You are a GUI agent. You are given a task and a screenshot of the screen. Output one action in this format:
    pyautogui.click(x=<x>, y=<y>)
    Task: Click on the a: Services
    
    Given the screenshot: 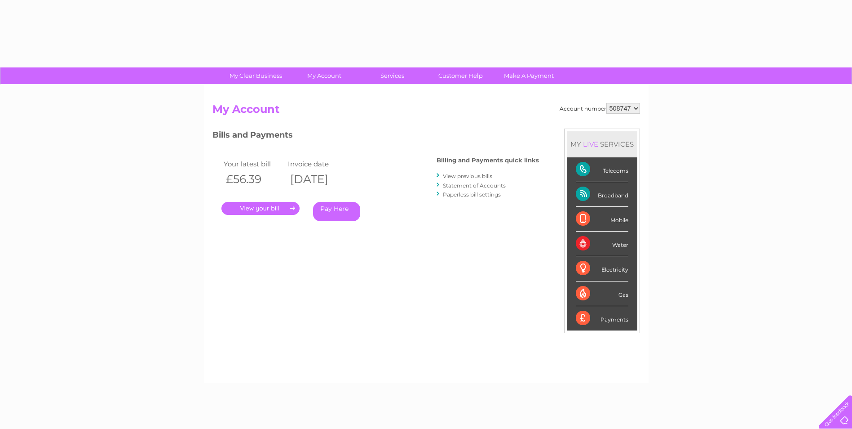 What is the action you would take?
    pyautogui.click(x=392, y=75)
    